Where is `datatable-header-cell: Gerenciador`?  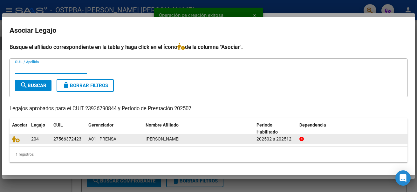 datatable-header-cell: Gerenciador is located at coordinates (114, 129).